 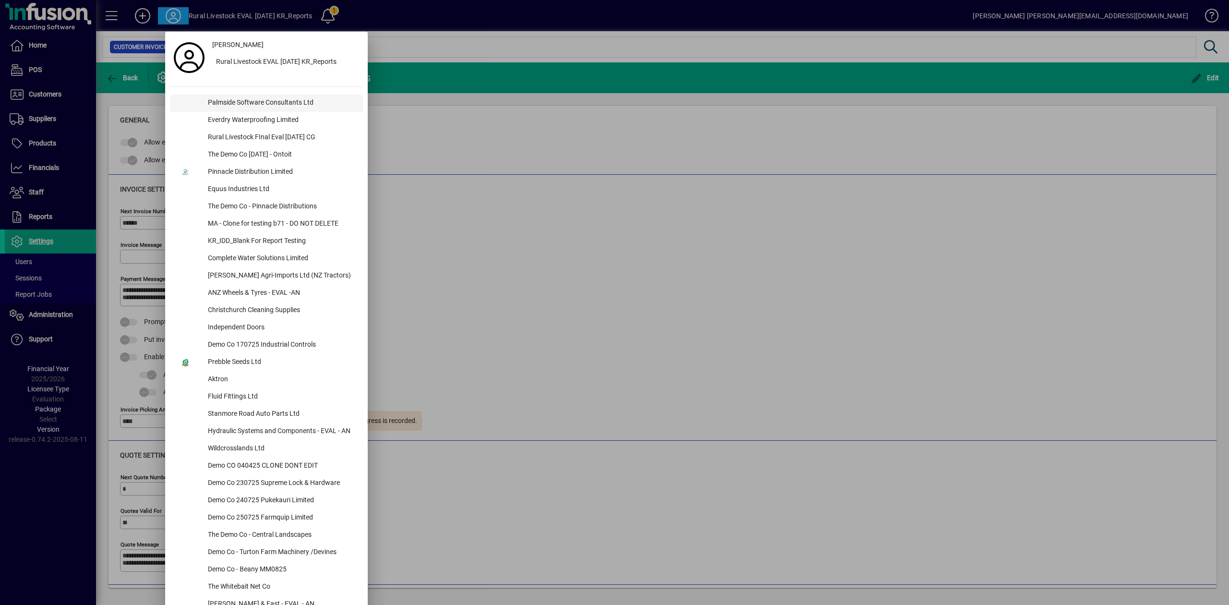 I want to click on div: Demo CO 040425 CLONE DONT EDIT, so click(x=281, y=466).